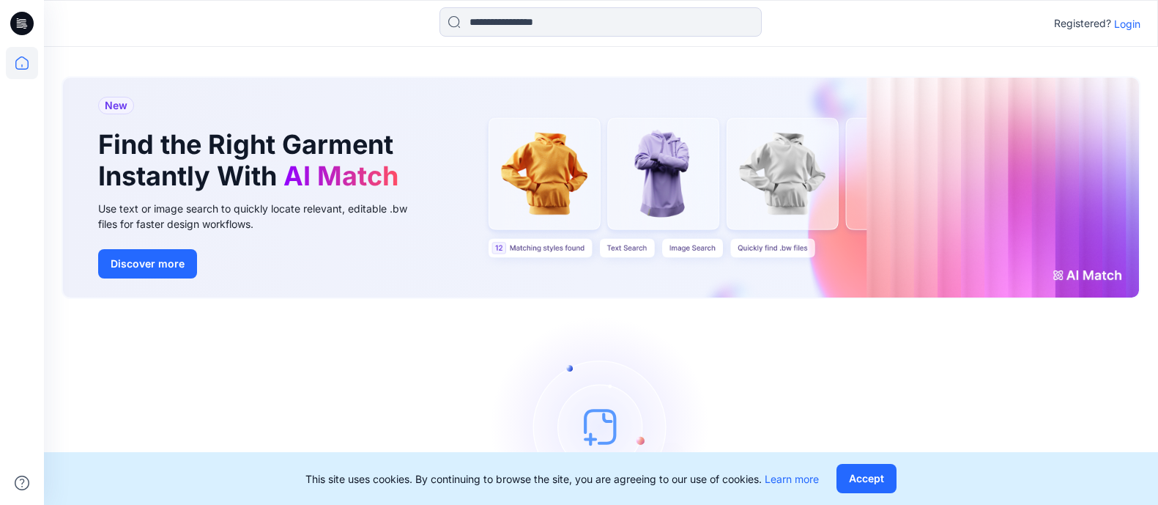 The height and width of the screenshot is (505, 1158). I want to click on button: Accept, so click(867, 478).